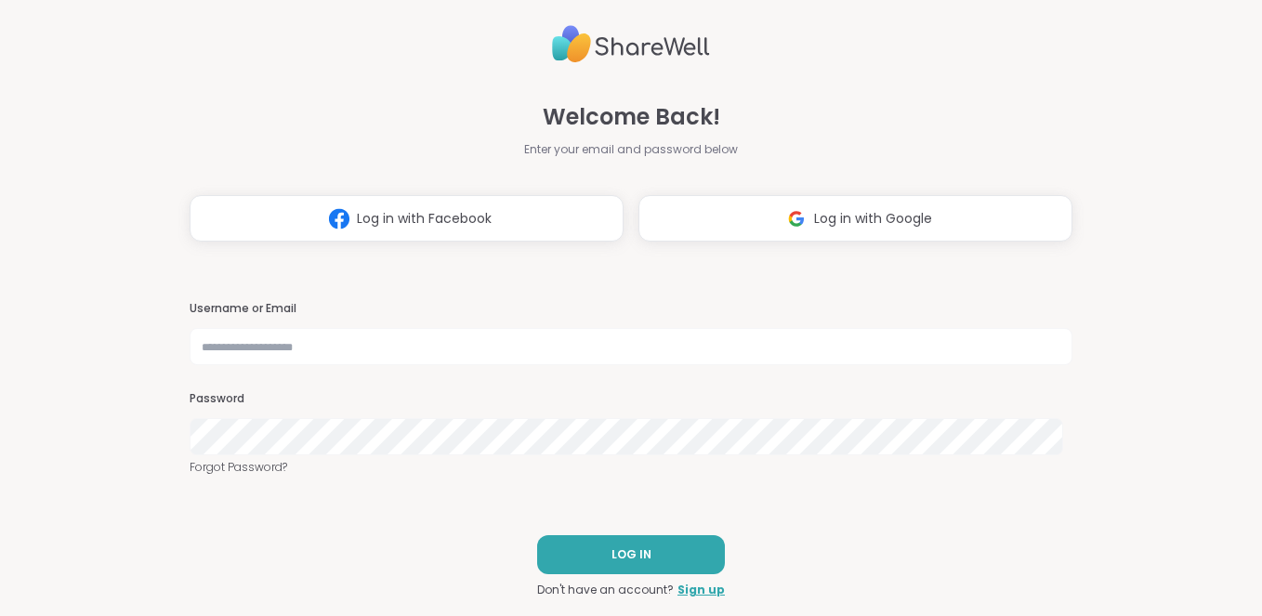 The height and width of the screenshot is (616, 1262). Describe the element at coordinates (631, 44) in the screenshot. I see `img: ShareWell Logo` at that location.